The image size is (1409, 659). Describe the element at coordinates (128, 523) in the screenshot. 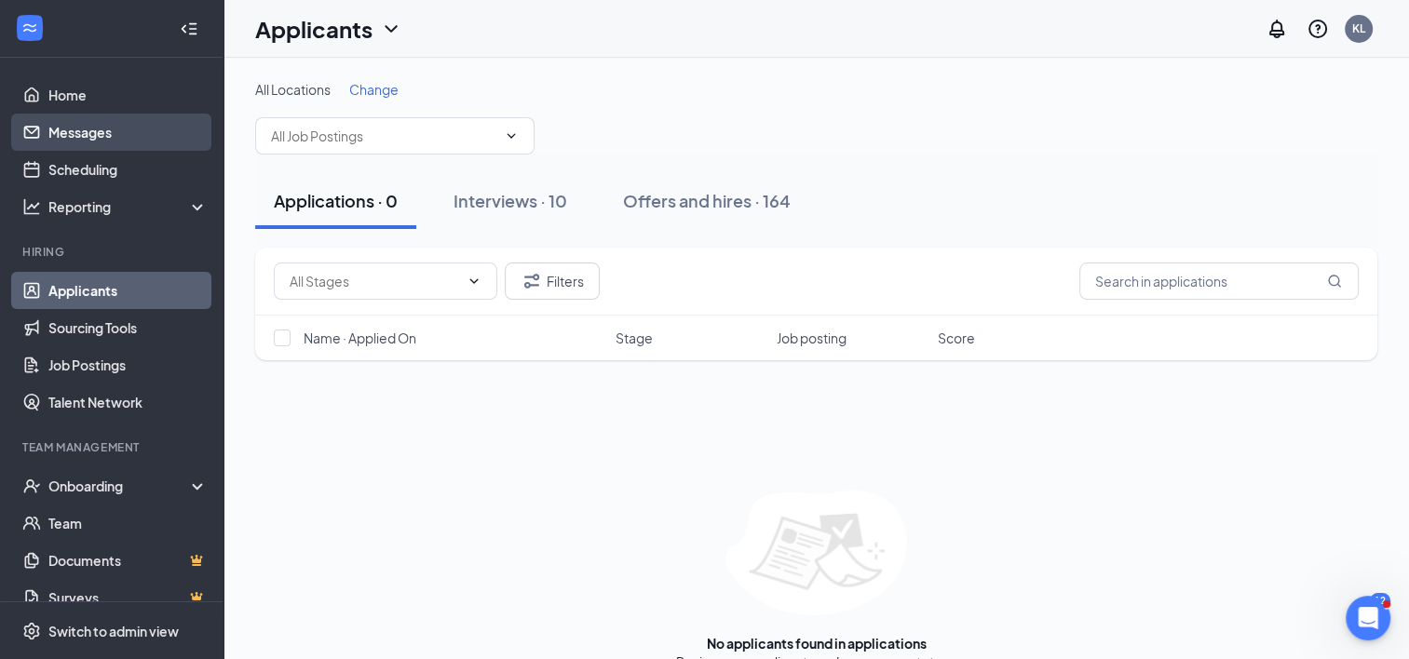

I see `a: Team` at that location.